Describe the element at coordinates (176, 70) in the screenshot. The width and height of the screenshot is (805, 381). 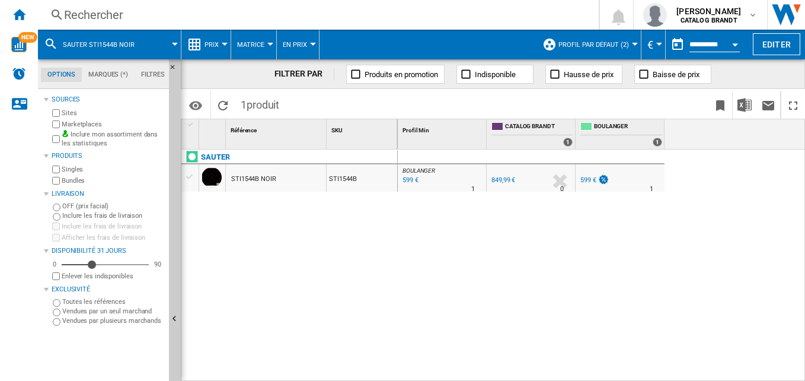
I see `button: Masquer` at that location.